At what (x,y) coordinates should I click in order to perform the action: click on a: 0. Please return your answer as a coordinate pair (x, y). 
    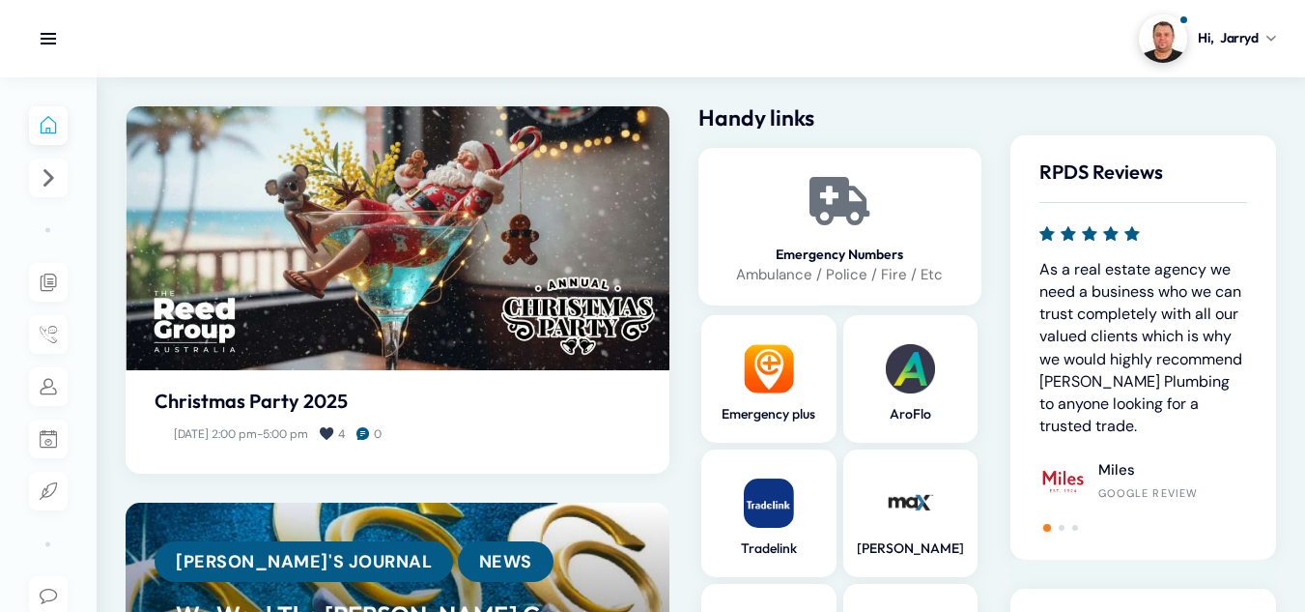
    Looking at the image, I should click on (376, 434).